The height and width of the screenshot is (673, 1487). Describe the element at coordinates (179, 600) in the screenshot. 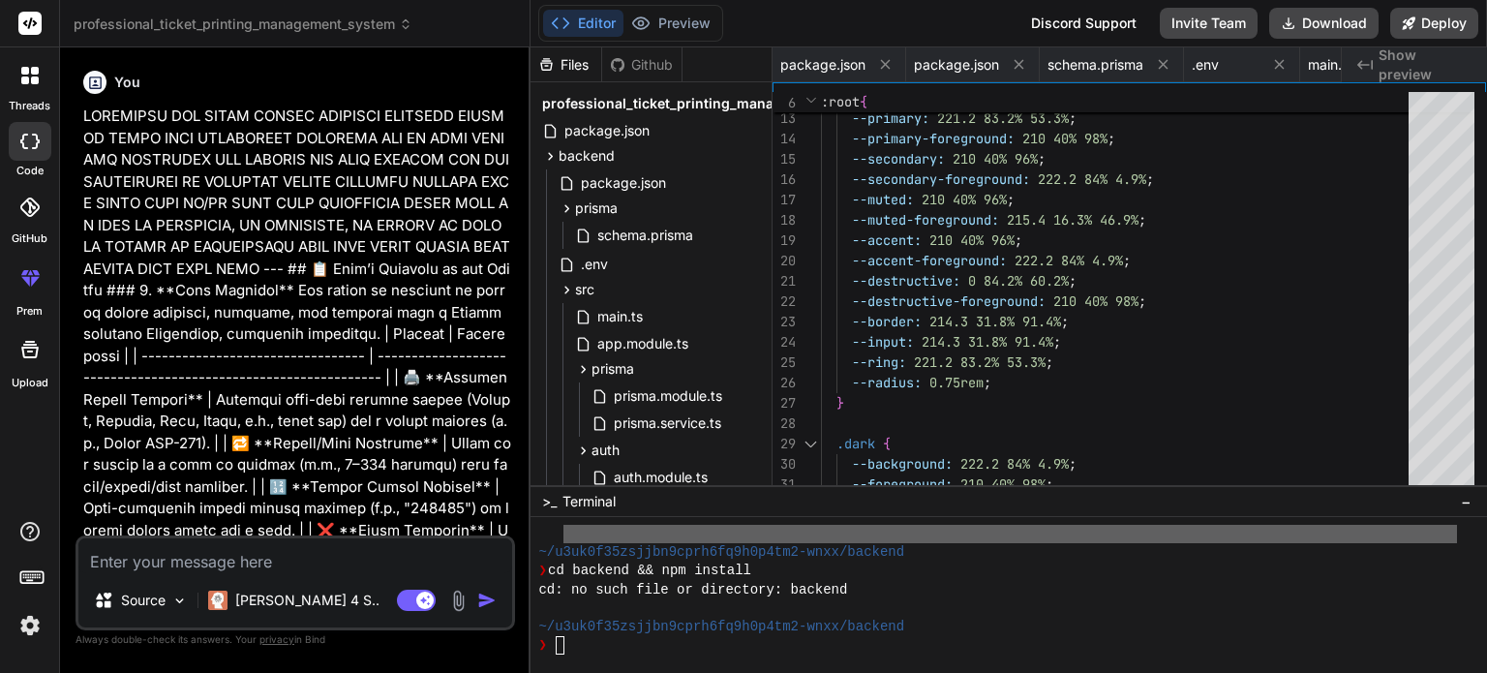

I see `img: Pick Models` at that location.